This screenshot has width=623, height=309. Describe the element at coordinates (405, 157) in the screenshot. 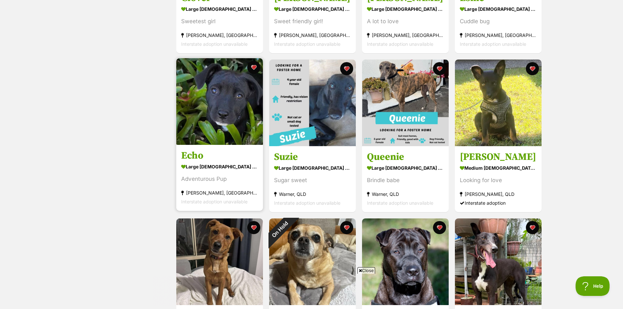

I see `h3: Queenie` at that location.